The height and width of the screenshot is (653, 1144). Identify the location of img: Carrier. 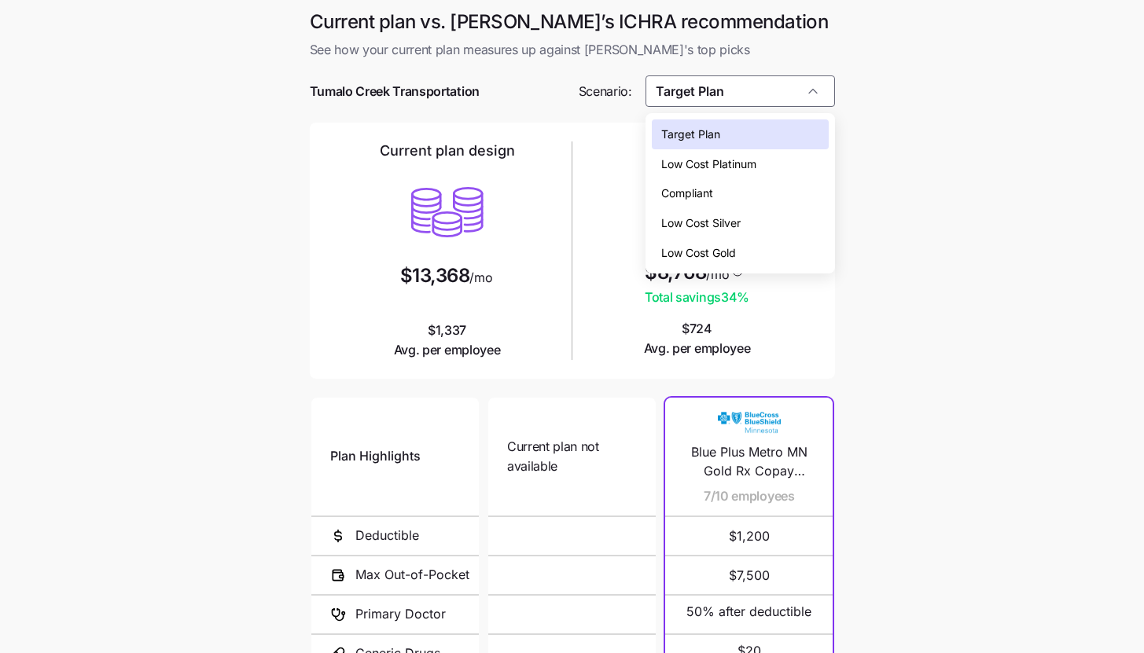
(749, 422).